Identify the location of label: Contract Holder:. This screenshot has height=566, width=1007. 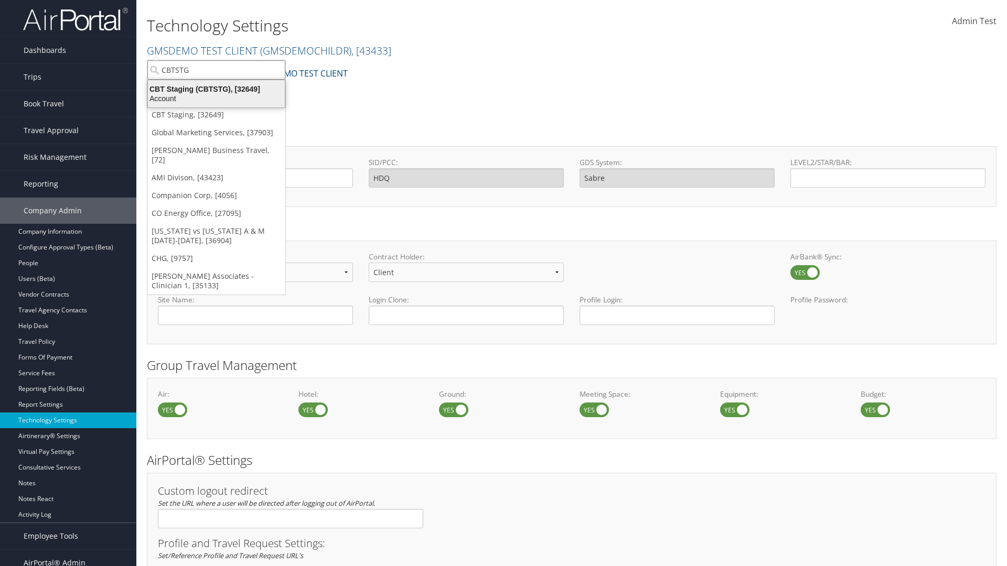
(466, 257).